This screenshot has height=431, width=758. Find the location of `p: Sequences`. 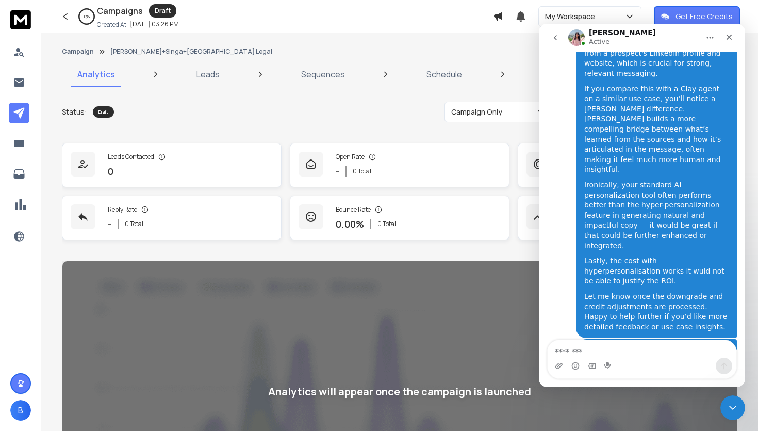

p: Sequences is located at coordinates (323, 74).